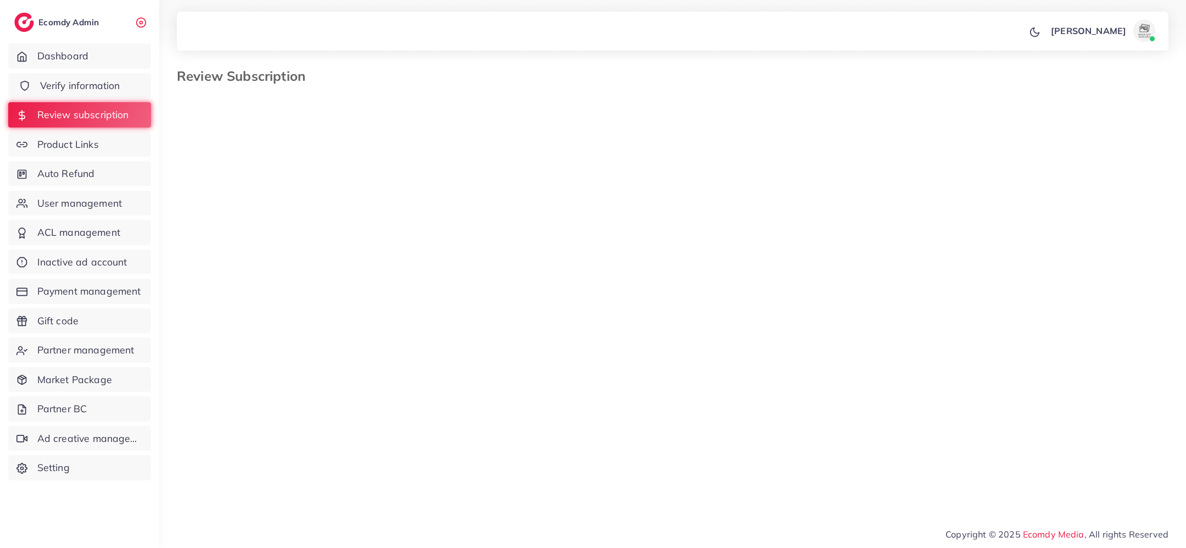 This screenshot has width=1186, height=548. I want to click on span: User management, so click(80, 203).